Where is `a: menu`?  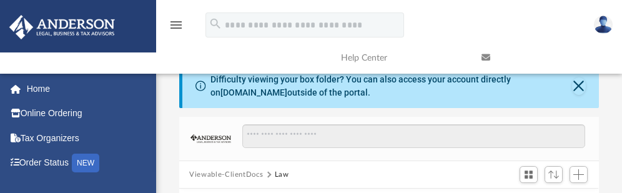
a: menu is located at coordinates (176, 28).